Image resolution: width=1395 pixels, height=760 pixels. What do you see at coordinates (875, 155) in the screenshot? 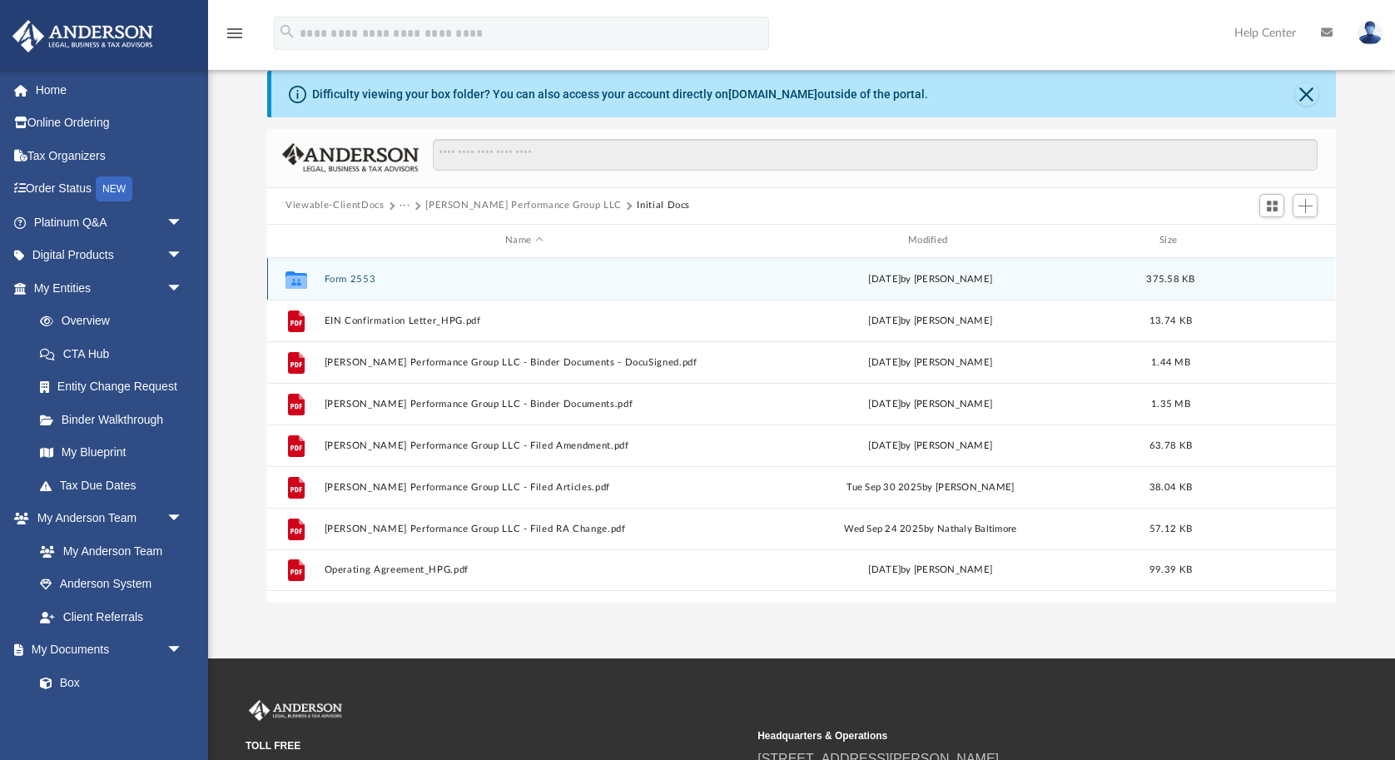
I see `input: Search files and folders` at bounding box center [875, 155].